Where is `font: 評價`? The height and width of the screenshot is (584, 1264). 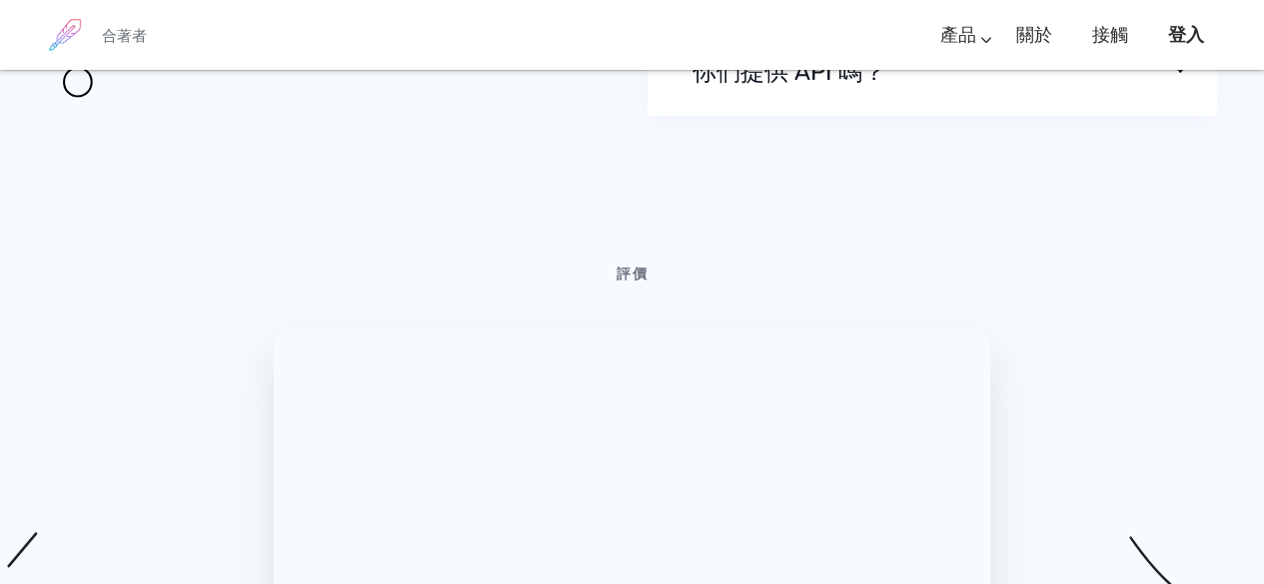 font: 評價 is located at coordinates (631, 274).